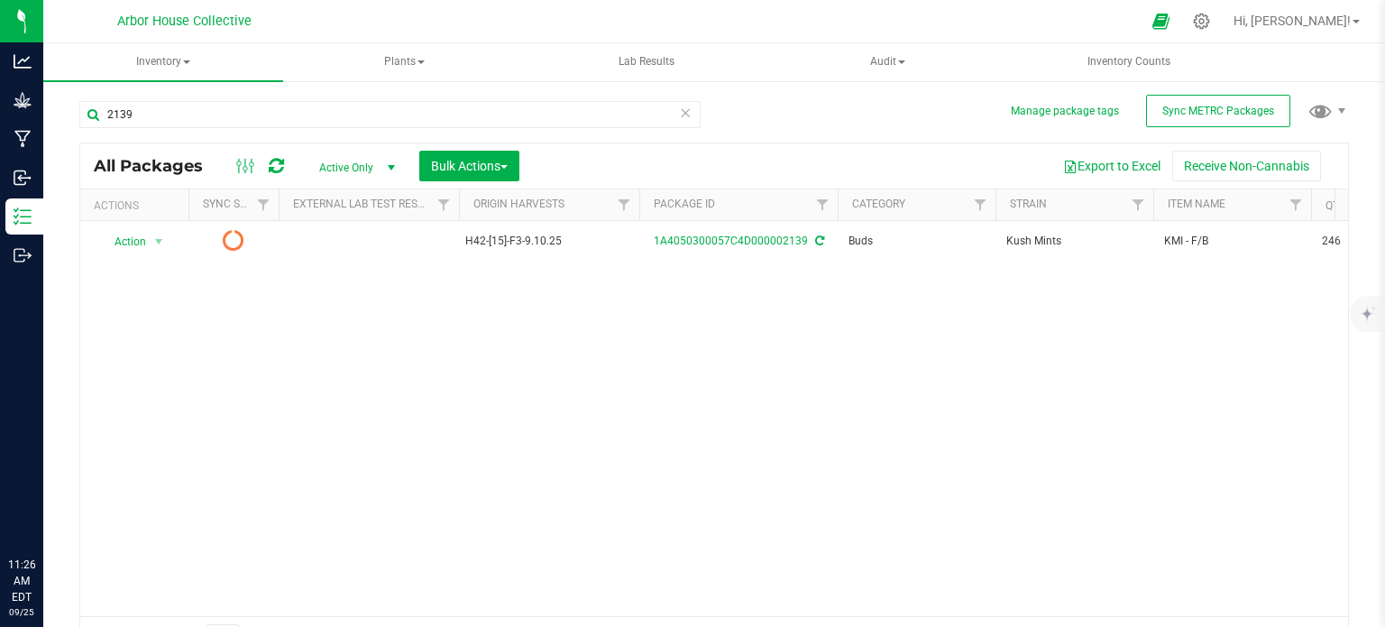 This screenshot has height=627, width=1385. What do you see at coordinates (237, 204) in the screenshot?
I see `a: Sync Status` at bounding box center [237, 204].